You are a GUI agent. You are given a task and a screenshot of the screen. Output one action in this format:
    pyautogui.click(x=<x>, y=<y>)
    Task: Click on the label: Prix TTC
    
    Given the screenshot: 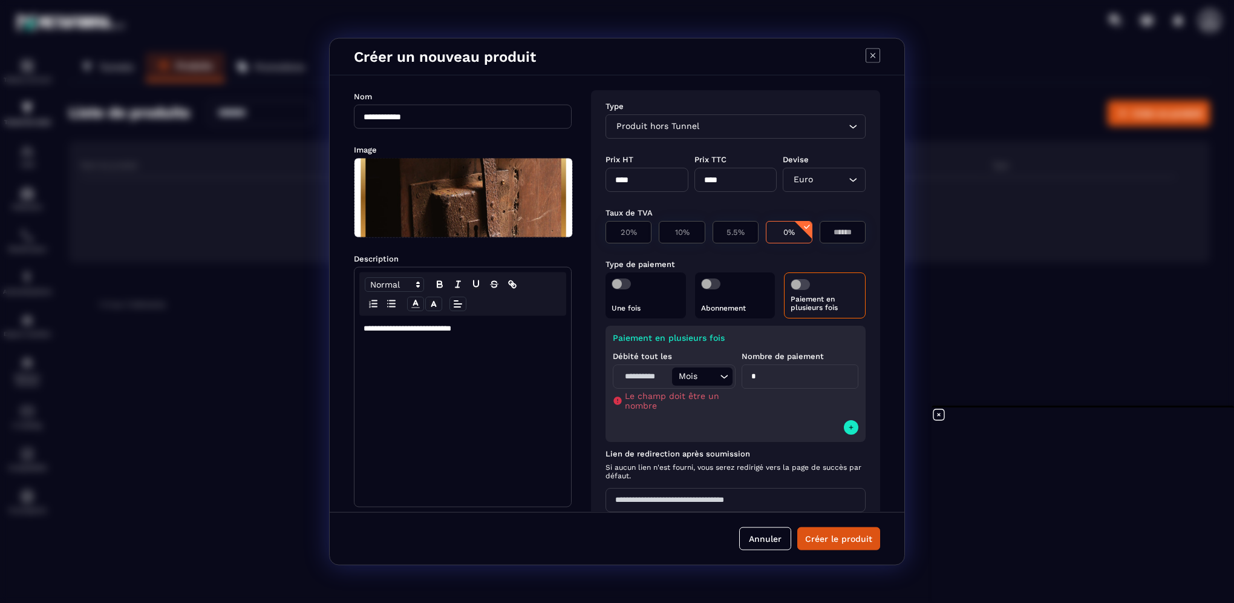 What is the action you would take?
    pyautogui.click(x=710, y=159)
    